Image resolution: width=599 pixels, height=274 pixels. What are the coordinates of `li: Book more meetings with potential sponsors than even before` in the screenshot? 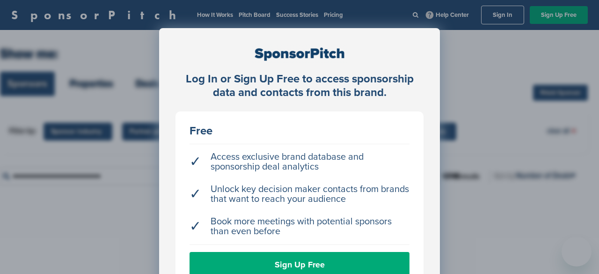 It's located at (300, 227).